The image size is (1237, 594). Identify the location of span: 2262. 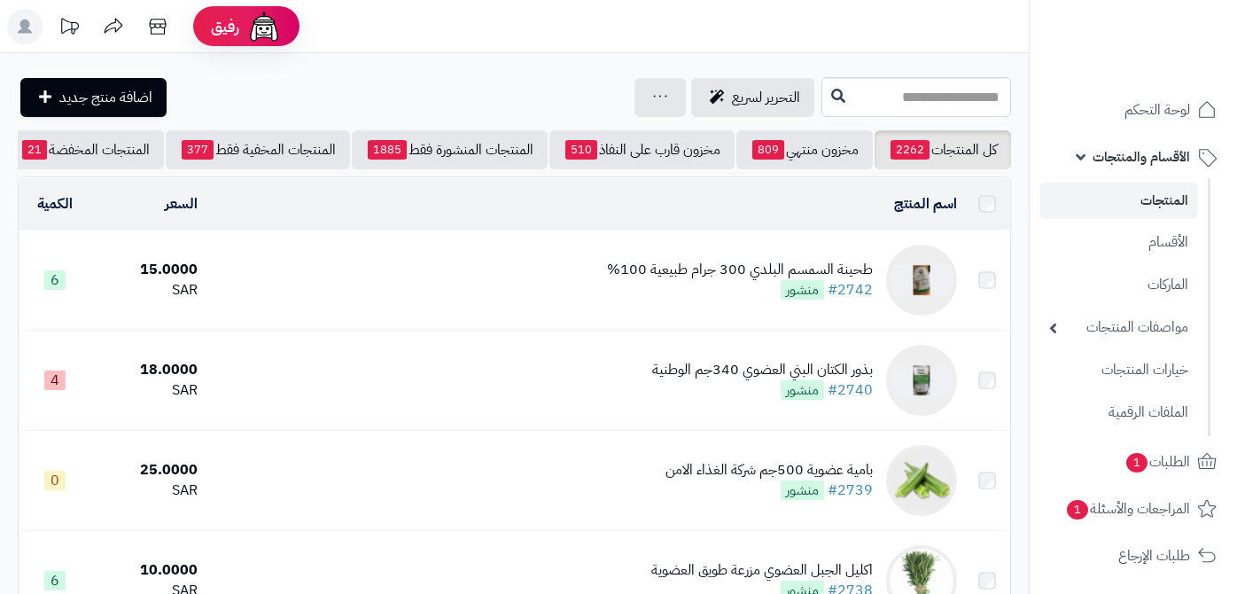
(910, 150).